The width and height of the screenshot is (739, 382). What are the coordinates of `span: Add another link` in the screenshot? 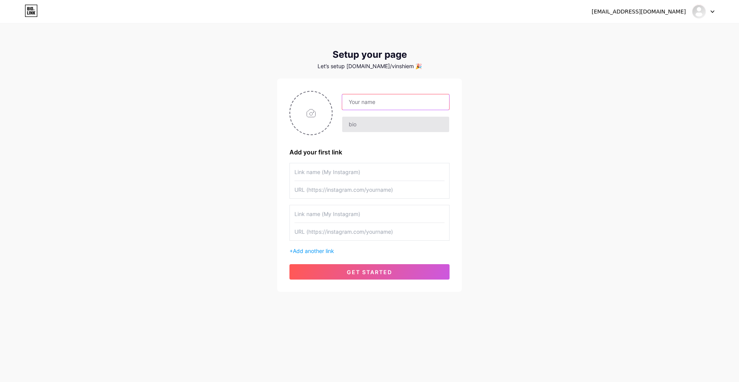 It's located at (313, 251).